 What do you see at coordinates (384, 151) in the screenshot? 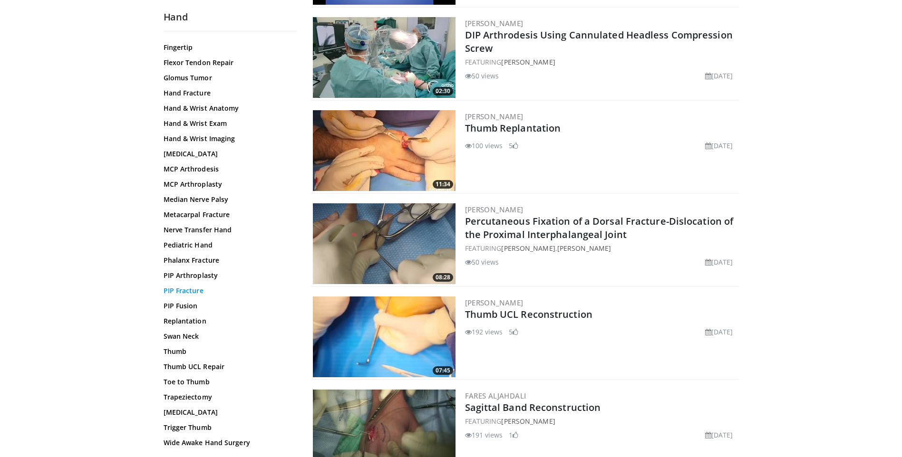
I see `a: 11:34` at bounding box center [384, 151].